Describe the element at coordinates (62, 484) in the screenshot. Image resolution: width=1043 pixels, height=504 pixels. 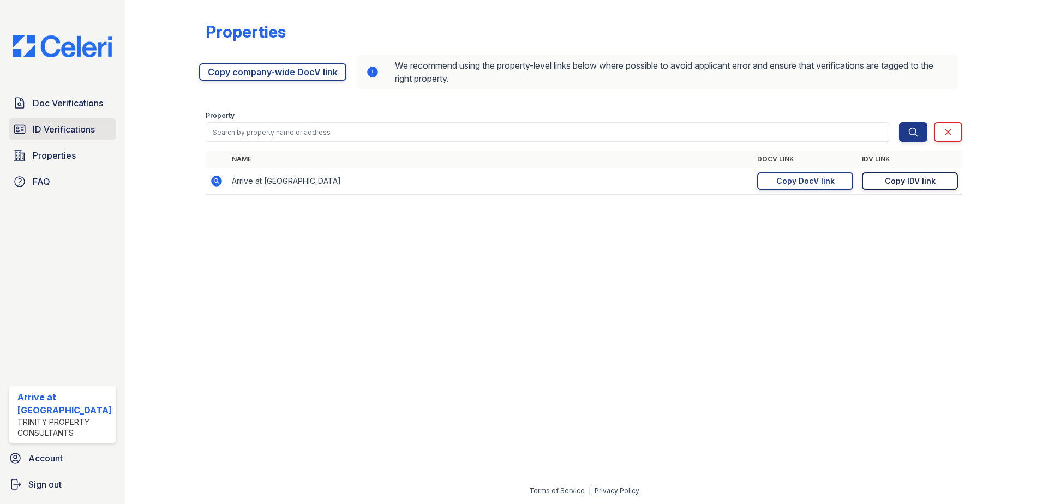
I see `button: Sign out` at that location.